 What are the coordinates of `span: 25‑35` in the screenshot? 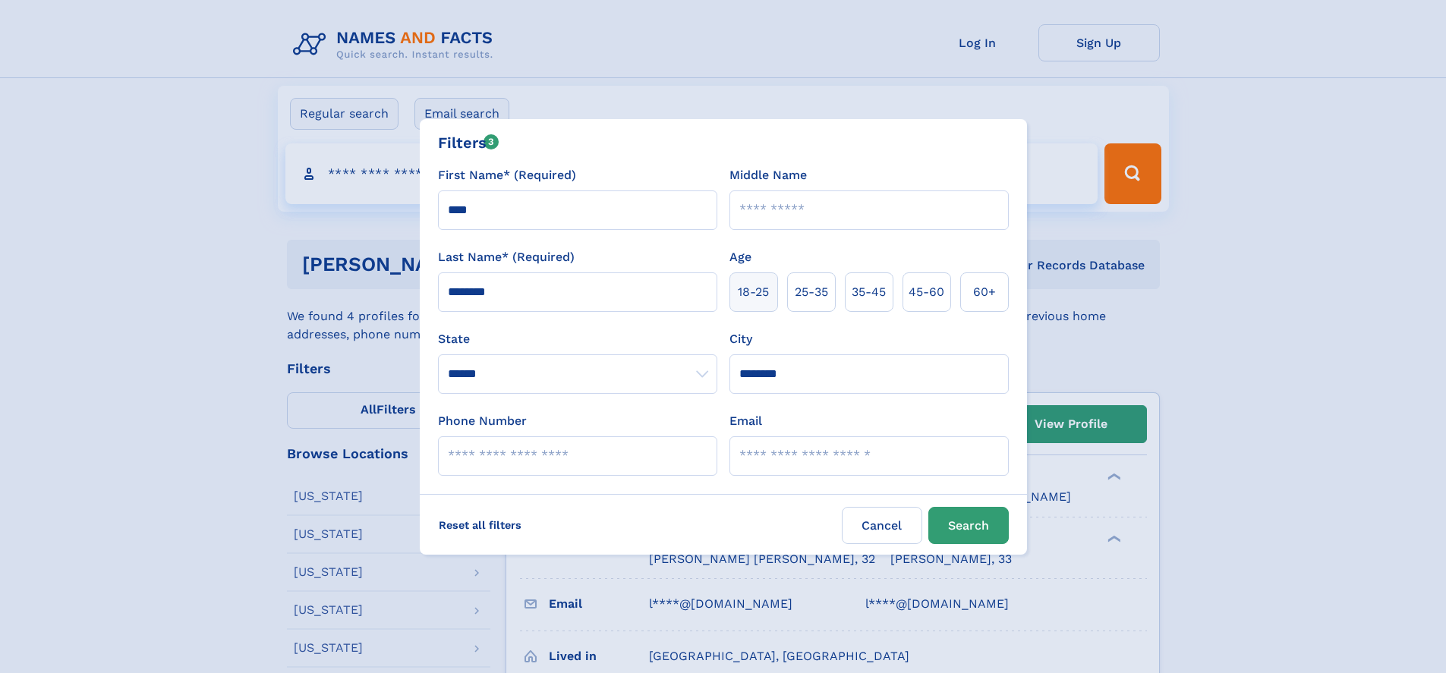 It's located at (812, 292).